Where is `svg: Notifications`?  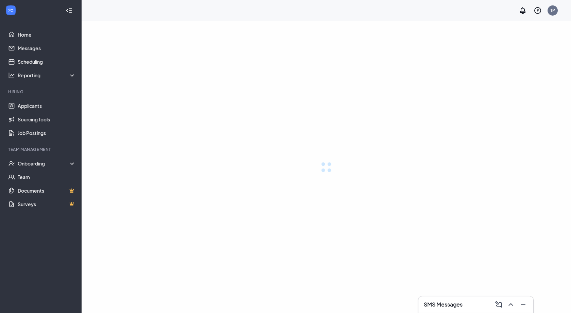 svg: Notifications is located at coordinates (522, 11).